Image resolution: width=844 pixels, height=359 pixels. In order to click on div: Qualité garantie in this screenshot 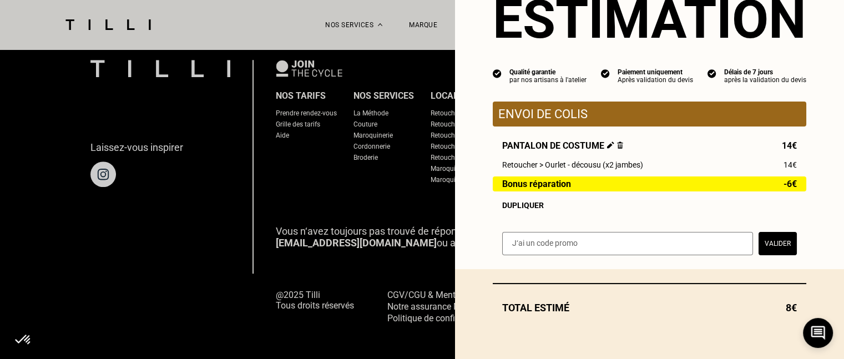, I will do `click(548, 72)`.